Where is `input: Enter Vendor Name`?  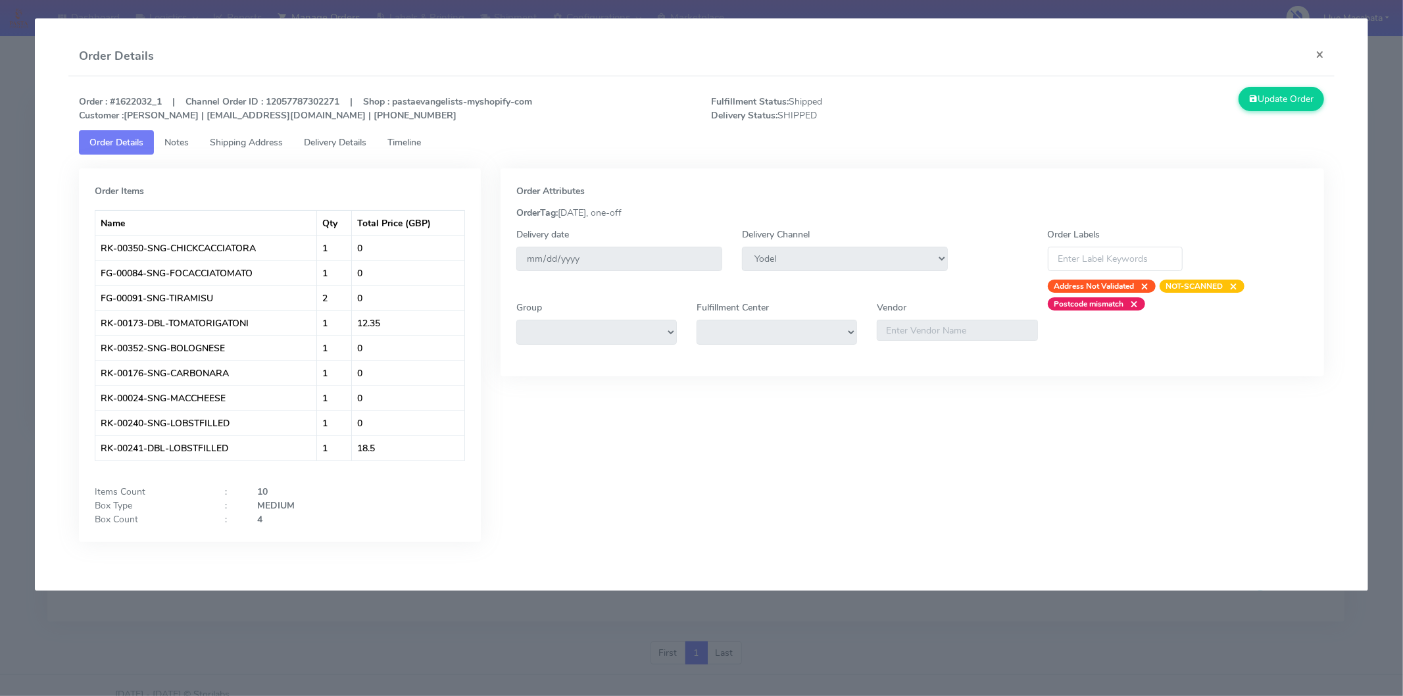
input: Enter Vendor Name is located at coordinates (957, 330).